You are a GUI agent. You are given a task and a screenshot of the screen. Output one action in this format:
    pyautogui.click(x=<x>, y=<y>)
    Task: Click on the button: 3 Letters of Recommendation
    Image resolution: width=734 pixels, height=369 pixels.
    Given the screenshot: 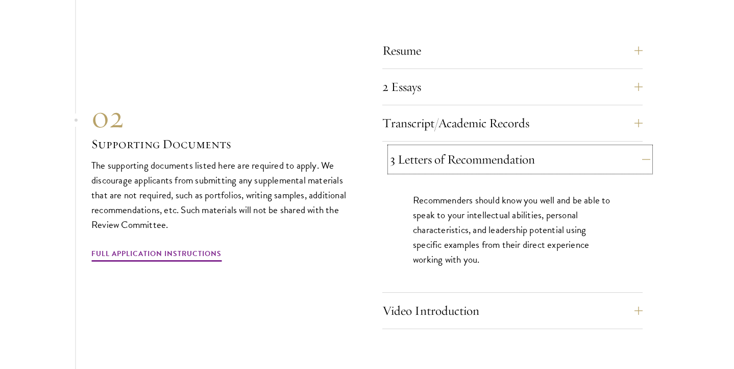 What is the action you would take?
    pyautogui.click(x=520, y=159)
    